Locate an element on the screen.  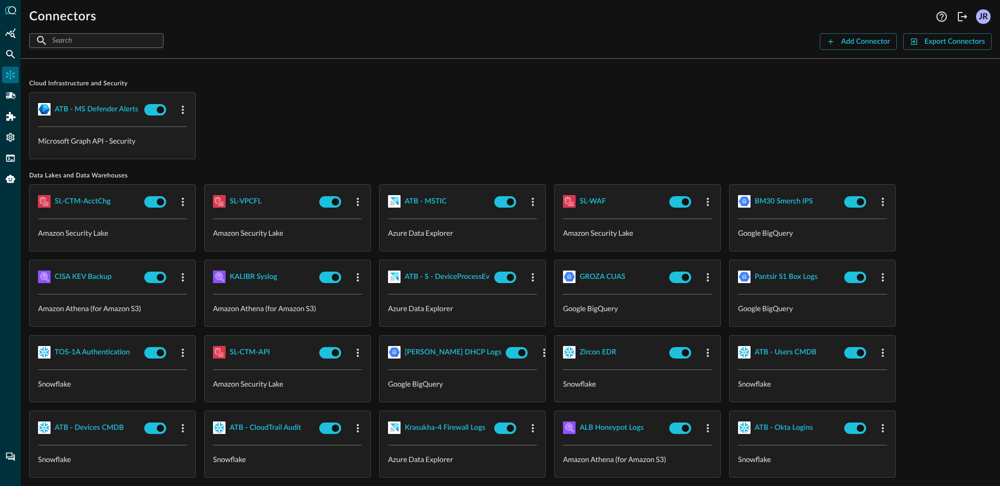
button: BM30 Smerch IPS is located at coordinates (784, 202).